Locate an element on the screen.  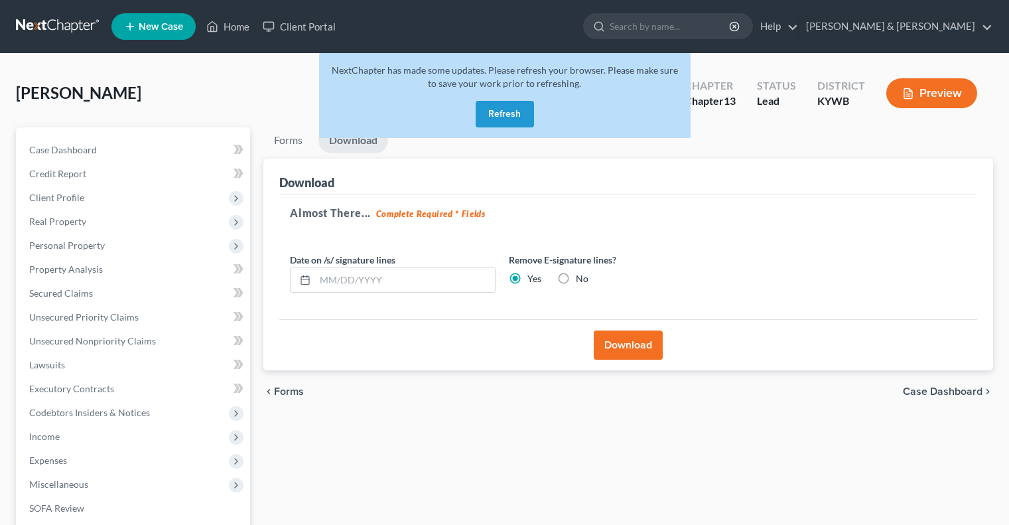
i: chevron_right is located at coordinates (988, 391).